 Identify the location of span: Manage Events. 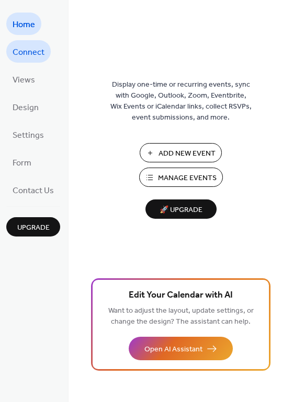
(187, 178).